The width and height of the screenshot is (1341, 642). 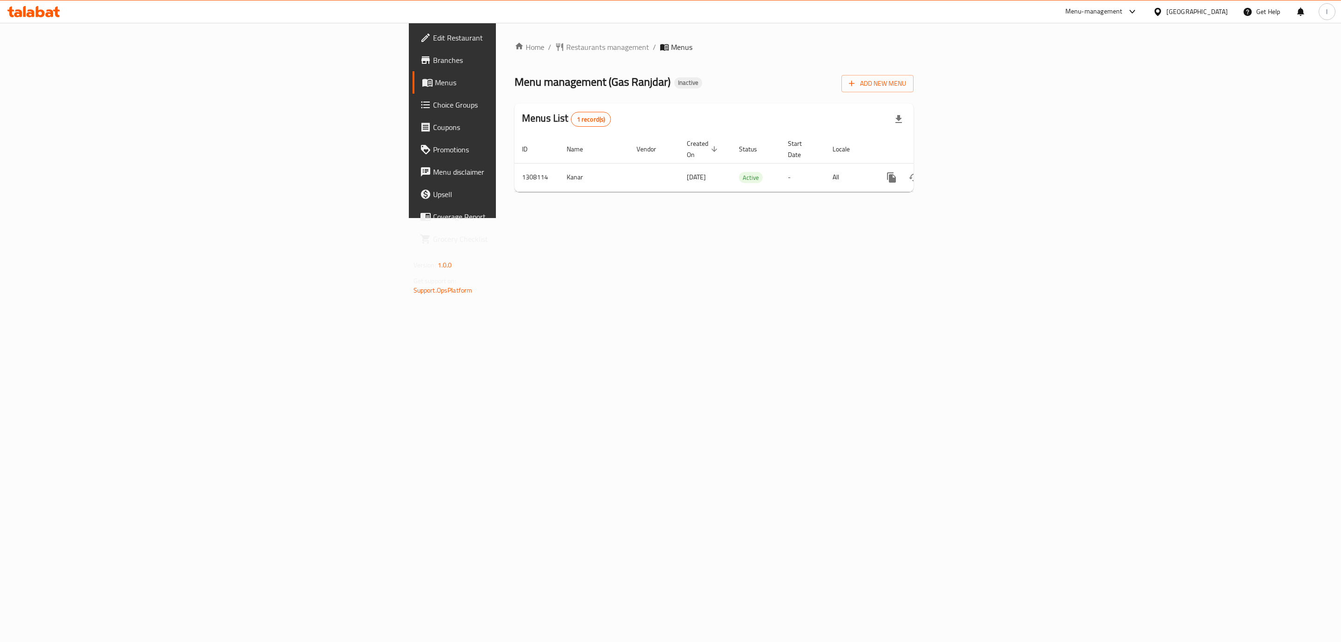 I want to click on a: Choice Groups, so click(x=523, y=105).